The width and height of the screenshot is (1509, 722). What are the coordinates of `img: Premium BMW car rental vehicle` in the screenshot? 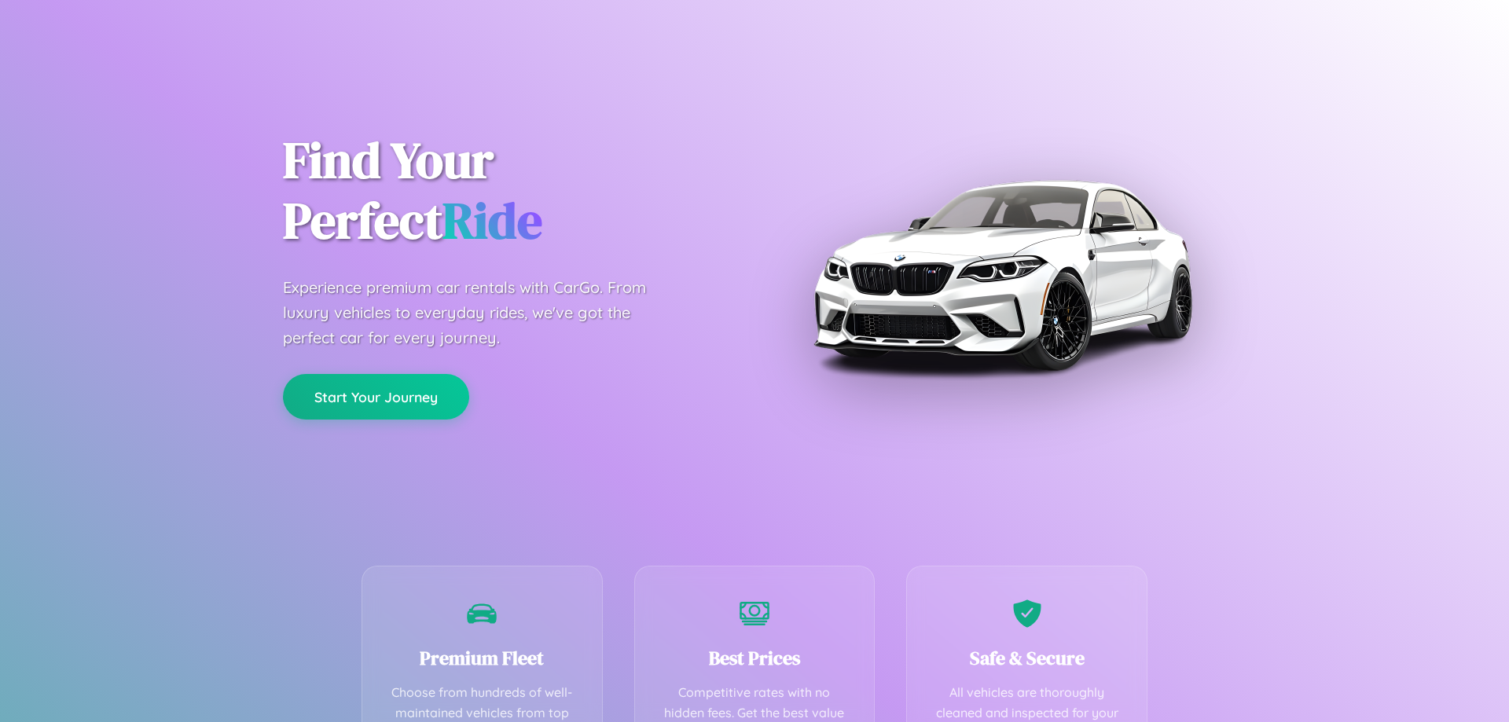 It's located at (1002, 275).